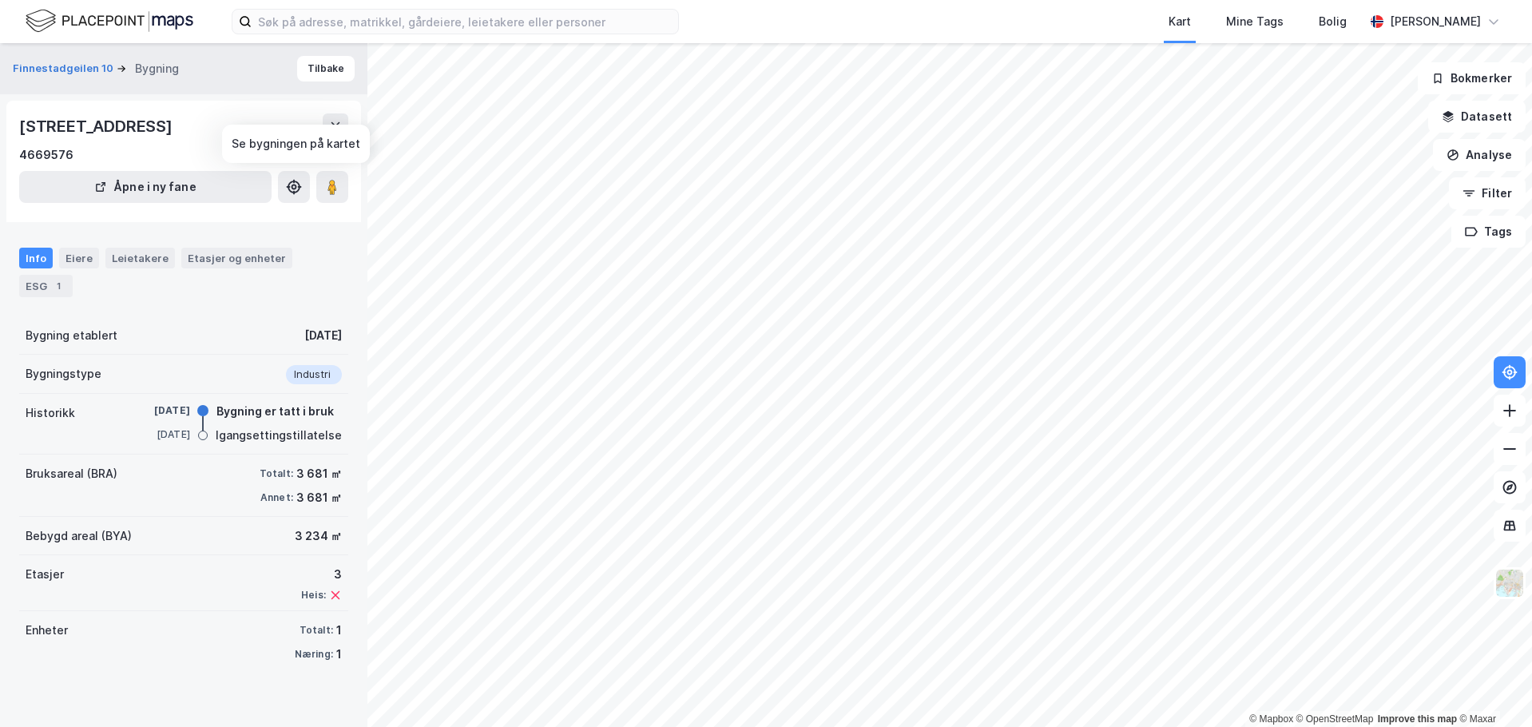 The image size is (1532, 727). What do you see at coordinates (465, 22) in the screenshot?
I see `input: Søk på adresse, matrikkel, gårdeiere, leietakere eller personer` at bounding box center [465, 22].